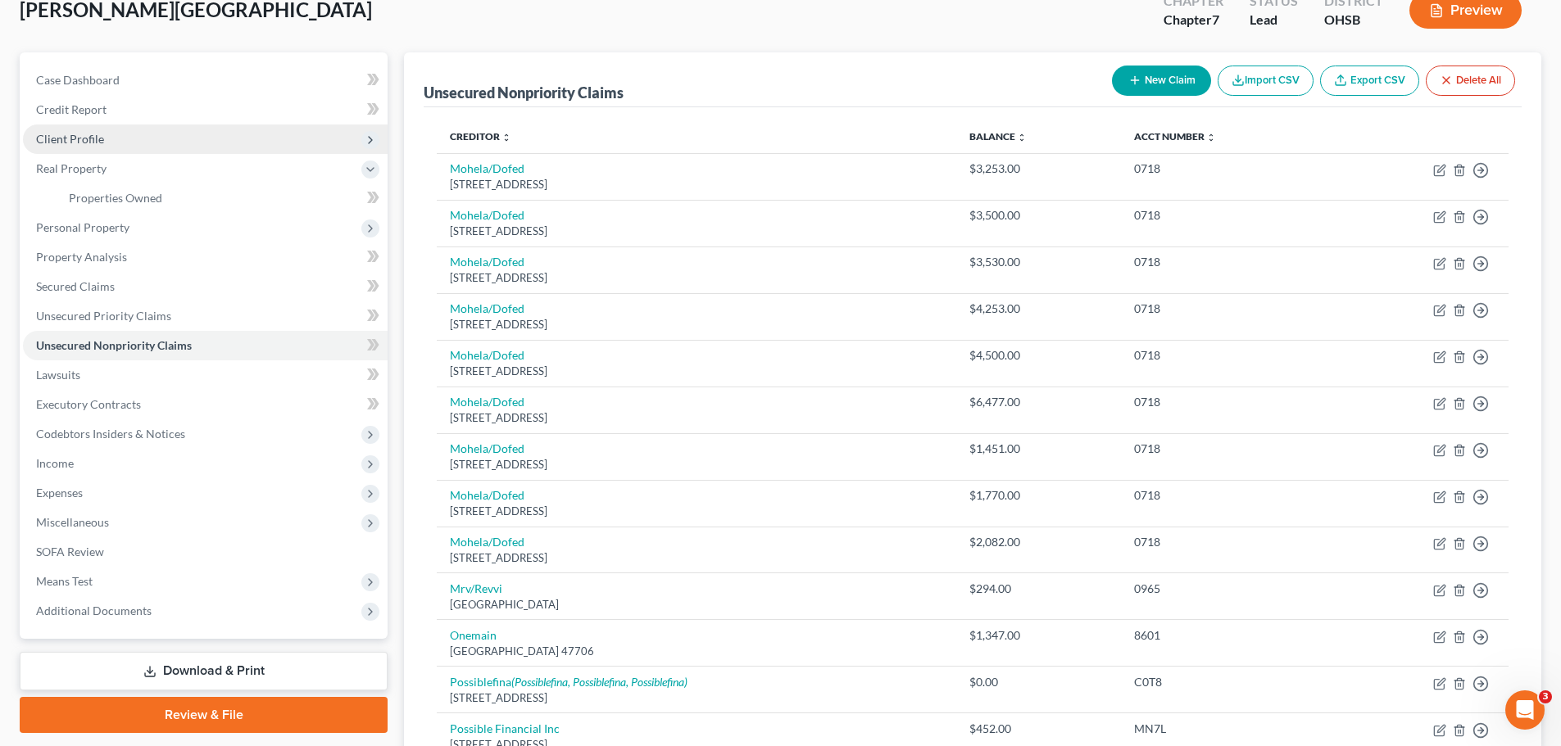 This screenshot has height=746, width=1561. What do you see at coordinates (1175, 136) in the screenshot?
I see `a: Acct Number unfold_more` at bounding box center [1175, 136].